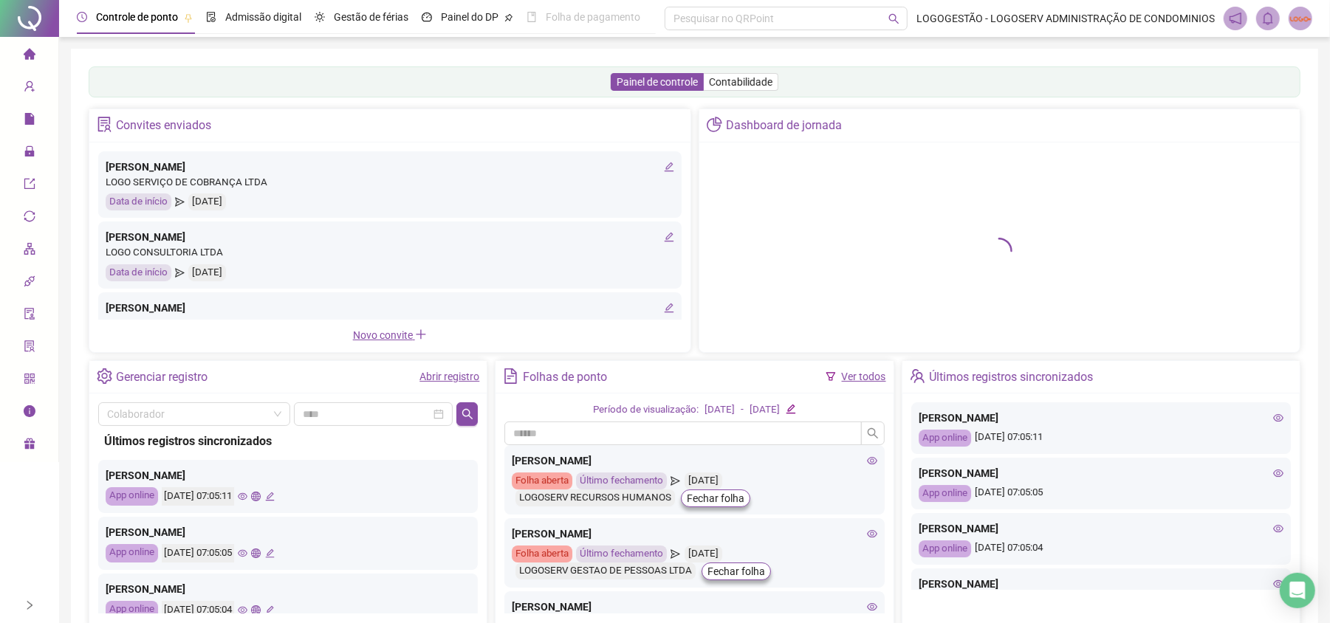  Describe the element at coordinates (427, 17) in the screenshot. I see `span: dashboard` at that location.